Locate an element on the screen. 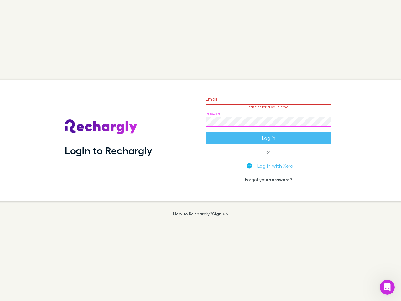  img: Xero's logo is located at coordinates (249, 166).